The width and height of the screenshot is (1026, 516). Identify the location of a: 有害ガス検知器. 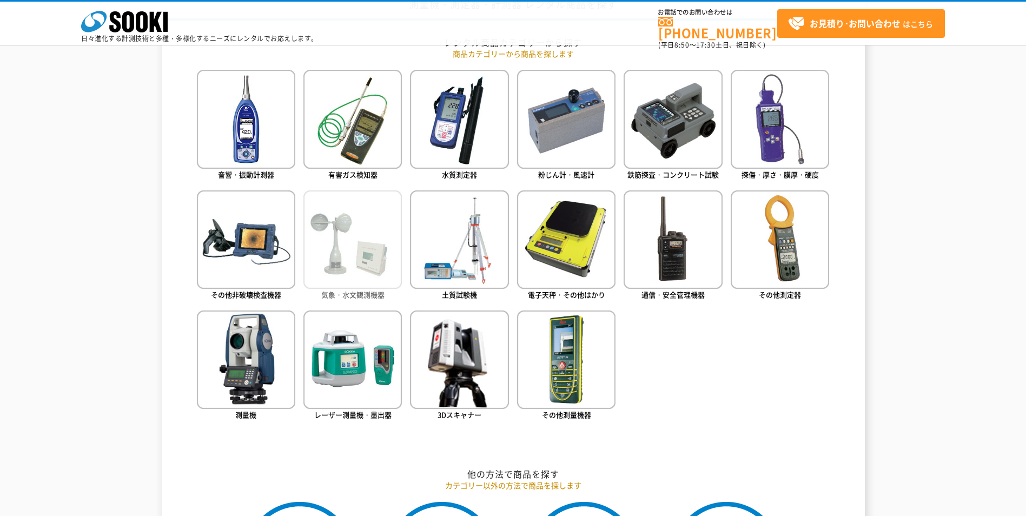
(353, 126).